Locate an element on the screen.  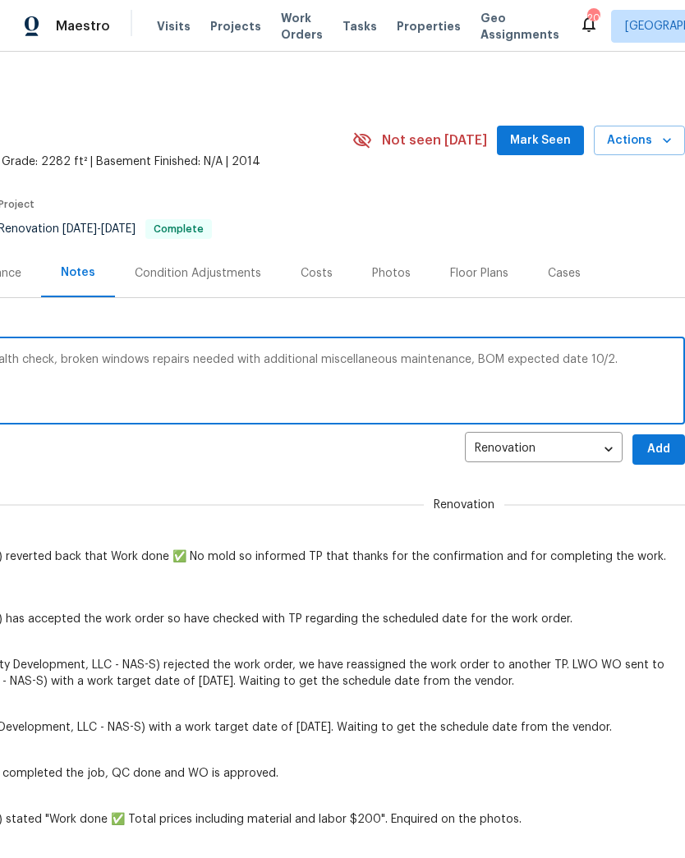
span: Mark Seen is located at coordinates (540, 140).